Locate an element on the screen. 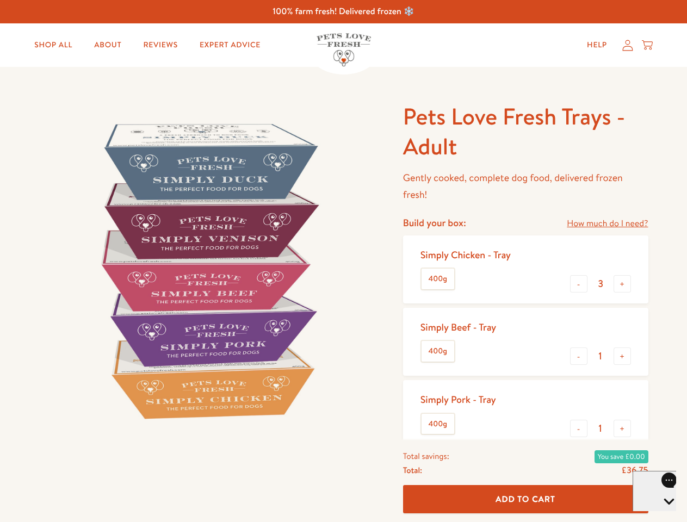 The image size is (687, 522). p: Gently cooked, complete dog food, delivered frozen fresh! is located at coordinates (525, 186).